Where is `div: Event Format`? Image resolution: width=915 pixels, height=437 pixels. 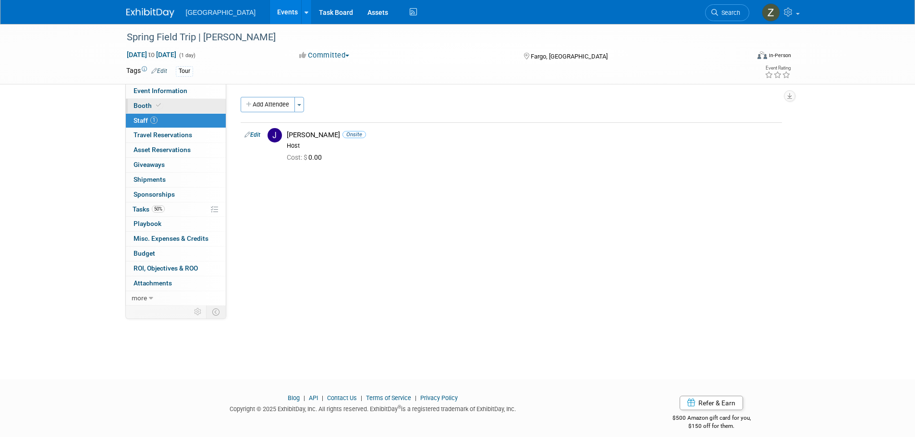 div: Event Format is located at coordinates (742, 57).